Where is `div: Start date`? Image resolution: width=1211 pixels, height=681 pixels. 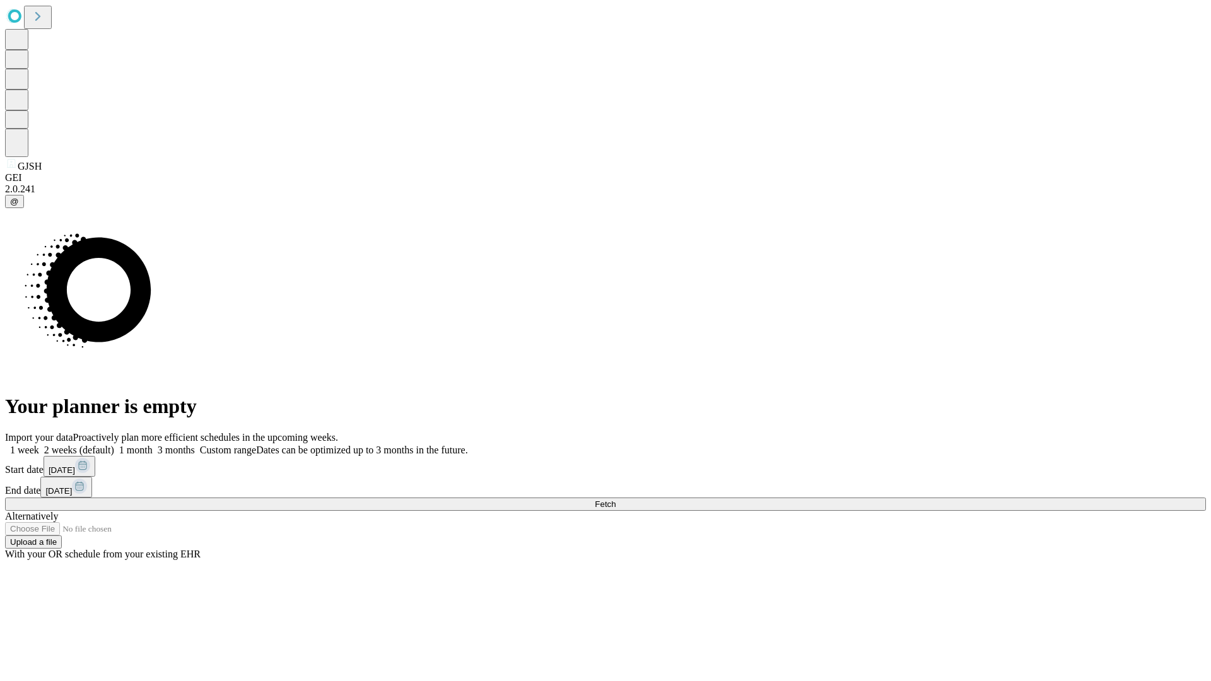 div: Start date is located at coordinates (605, 466).